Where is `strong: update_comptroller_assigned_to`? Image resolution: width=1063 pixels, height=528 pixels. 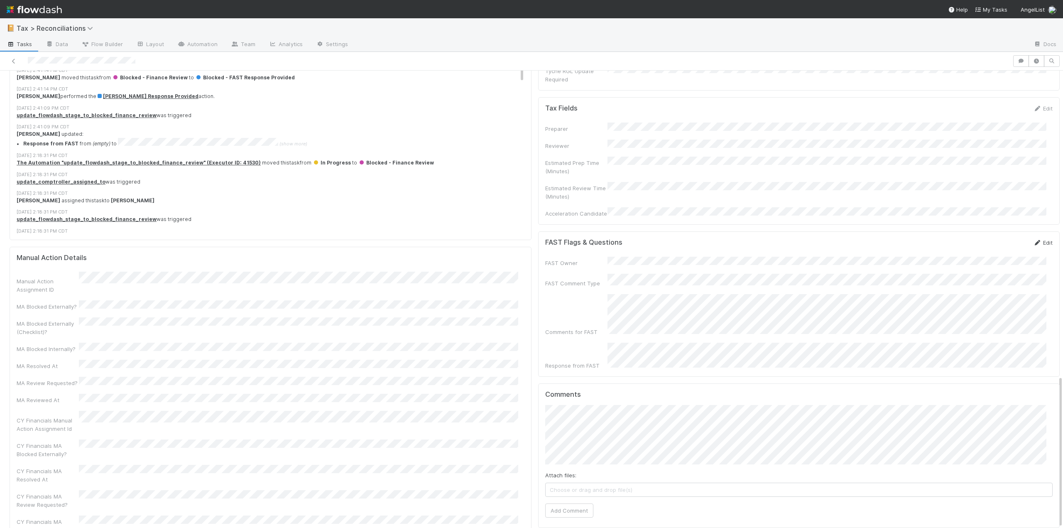
strong: update_comptroller_assigned_to is located at coordinates (61, 181).